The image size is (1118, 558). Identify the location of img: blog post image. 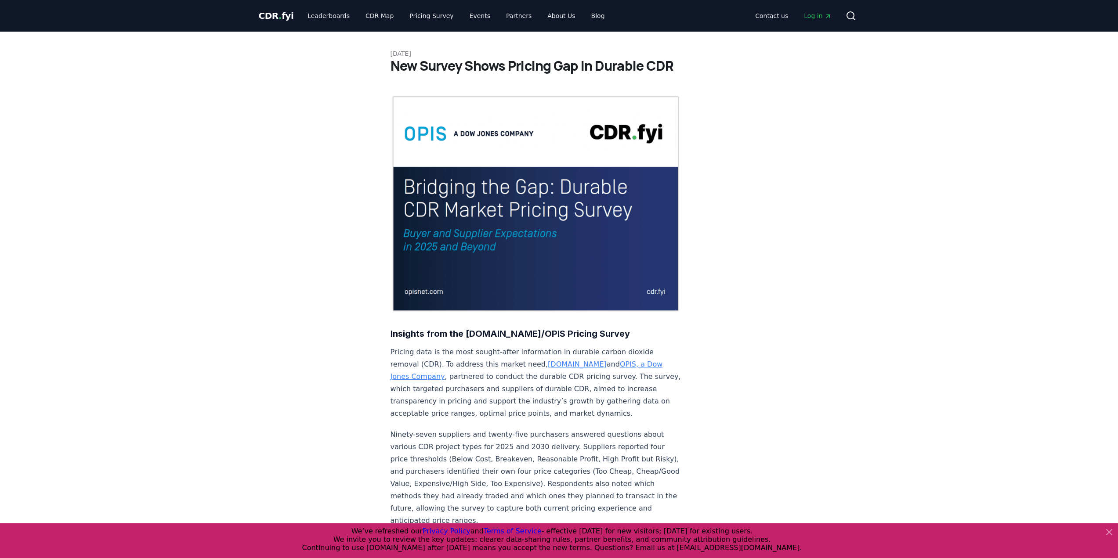
(536, 204).